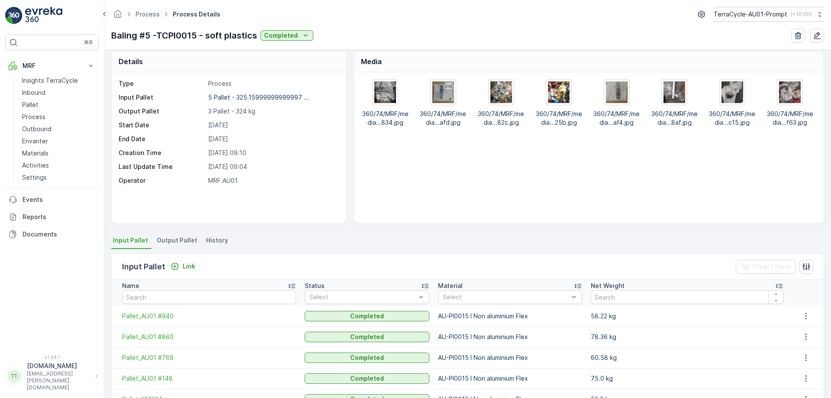 Image resolution: width=831 pixels, height=398 pixels. What do you see at coordinates (58, 129) in the screenshot?
I see `a: Outbound` at bounding box center [58, 129].